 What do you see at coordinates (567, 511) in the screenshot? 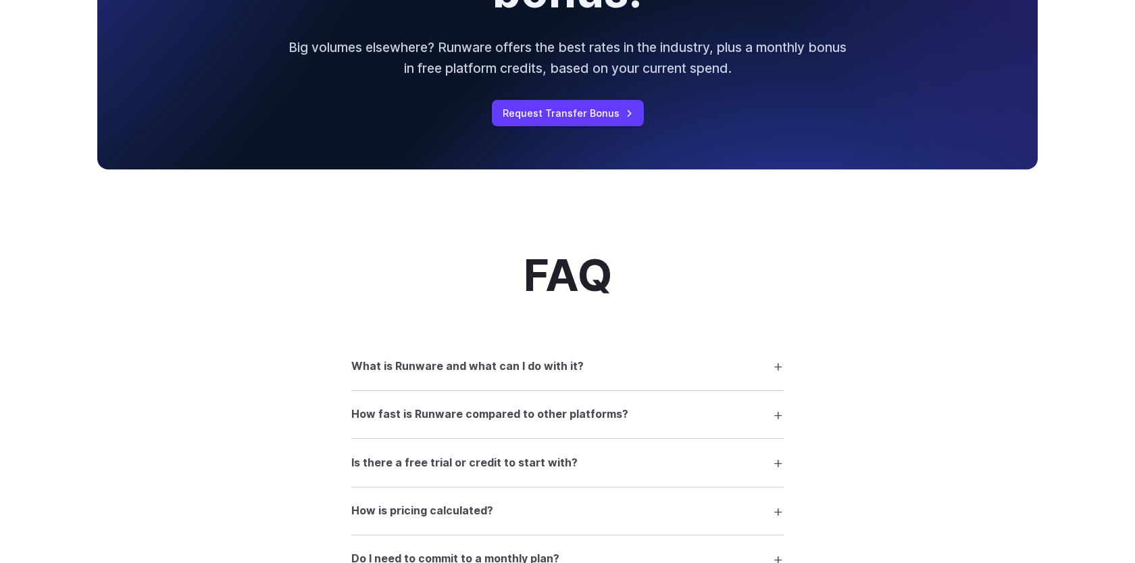
I see `summary: How is pricing calculated?` at bounding box center [567, 511].